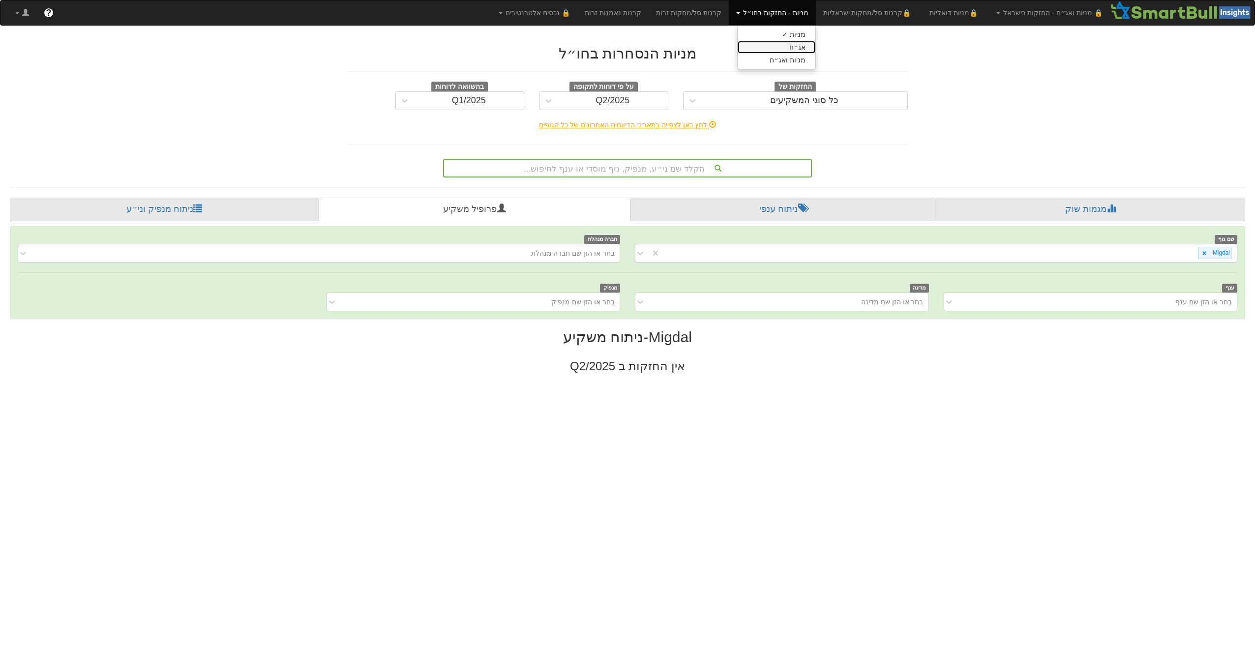 The width and height of the screenshot is (1255, 646). Describe the element at coordinates (1220, 253) in the screenshot. I see `div: Migdal` at that location.